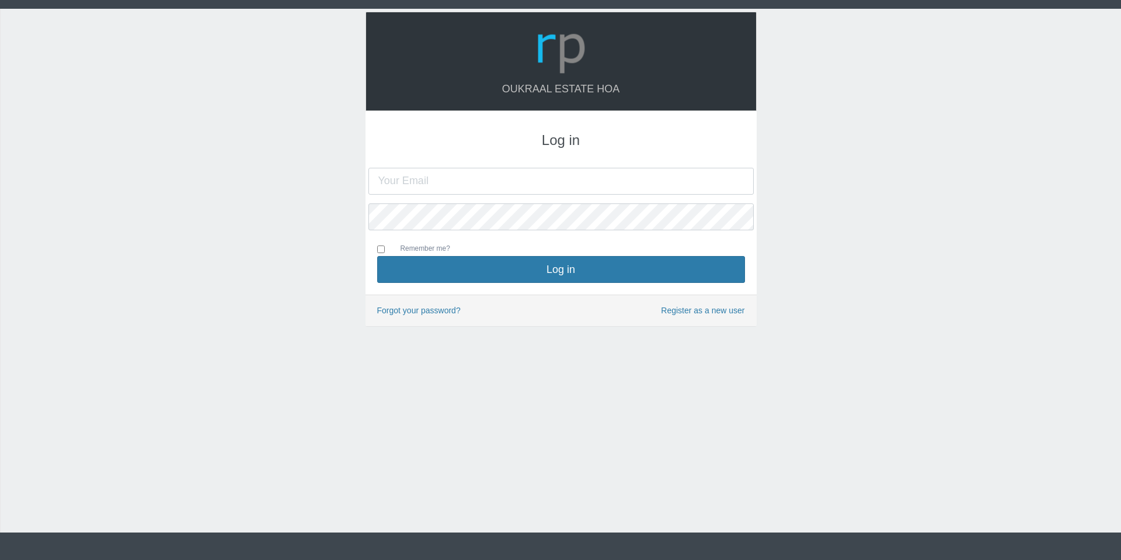 This screenshot has height=560, width=1121. I want to click on a: Register as a new user, so click(703, 310).